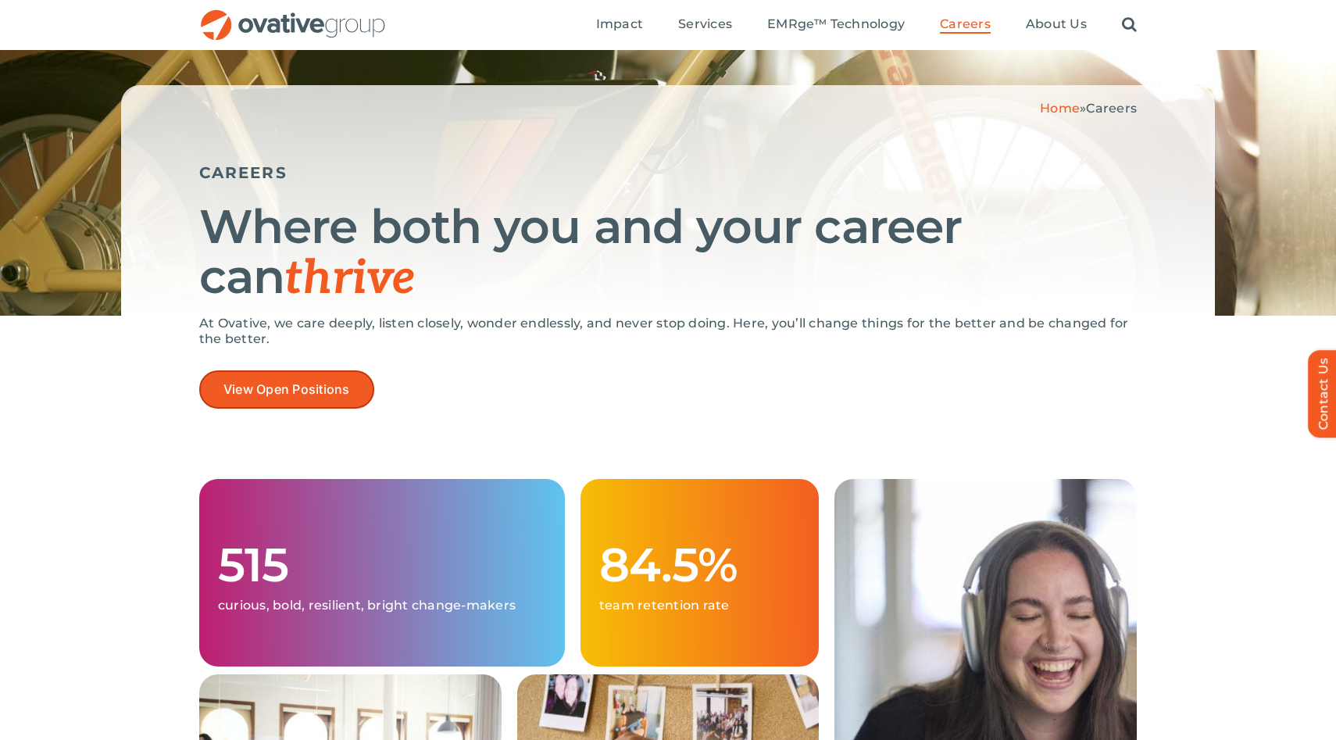 The width and height of the screenshot is (1336, 740). Describe the element at coordinates (382, 605) in the screenshot. I see `p: curious, bold, resilient, bright change-makers` at that location.